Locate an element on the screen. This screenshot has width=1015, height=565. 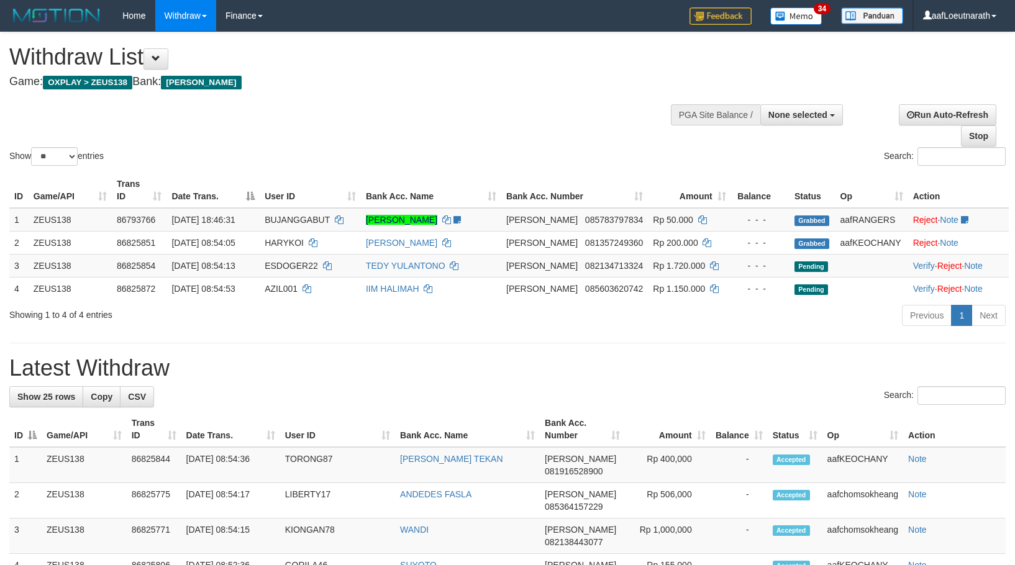
td: Rp 1,000,000 is located at coordinates (668, 536).